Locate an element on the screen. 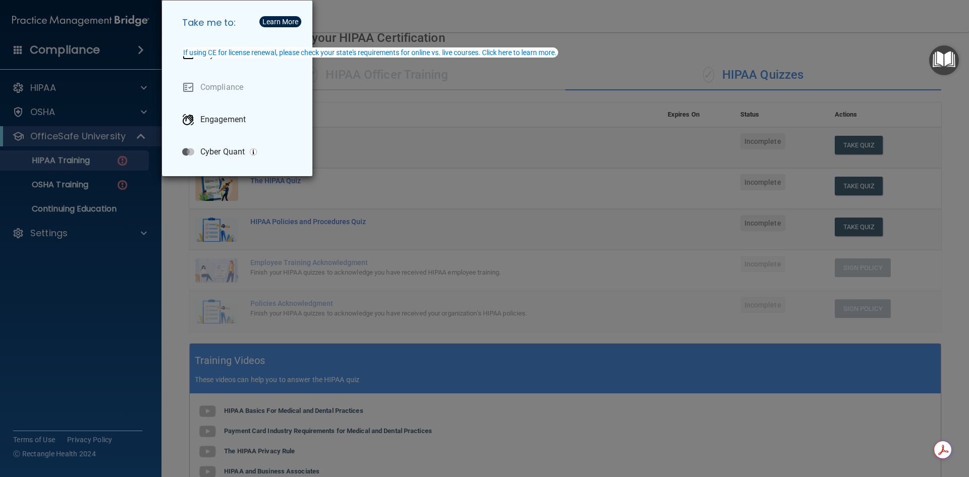  p: Cyber Quant is located at coordinates (223, 152).